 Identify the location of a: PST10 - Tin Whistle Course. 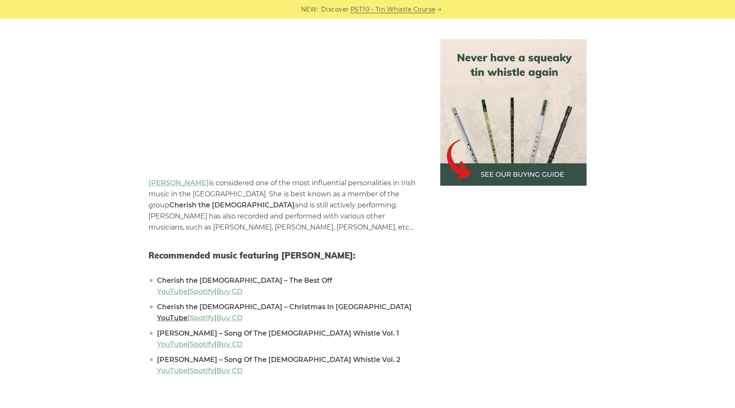
(393, 9).